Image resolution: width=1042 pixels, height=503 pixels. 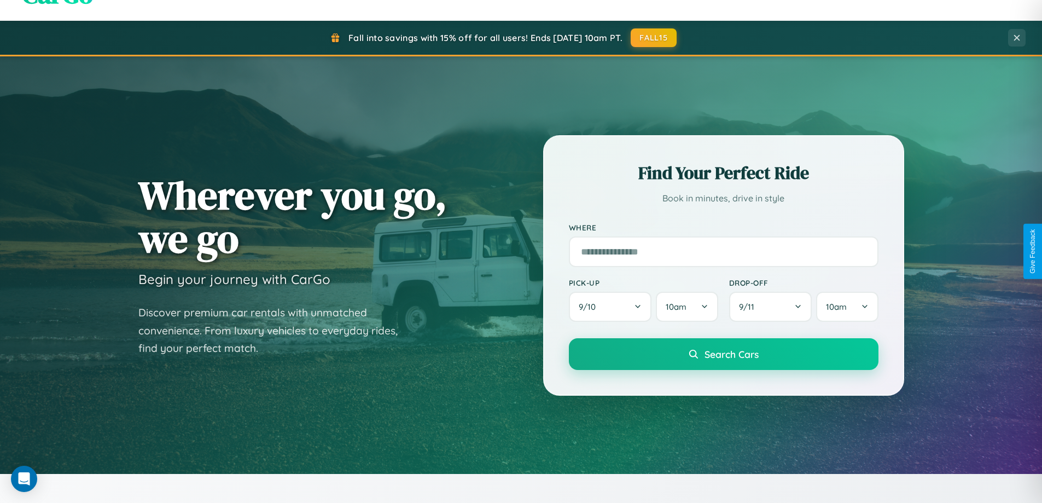 What do you see at coordinates (771, 306) in the screenshot?
I see `button: 9/11` at bounding box center [771, 306].